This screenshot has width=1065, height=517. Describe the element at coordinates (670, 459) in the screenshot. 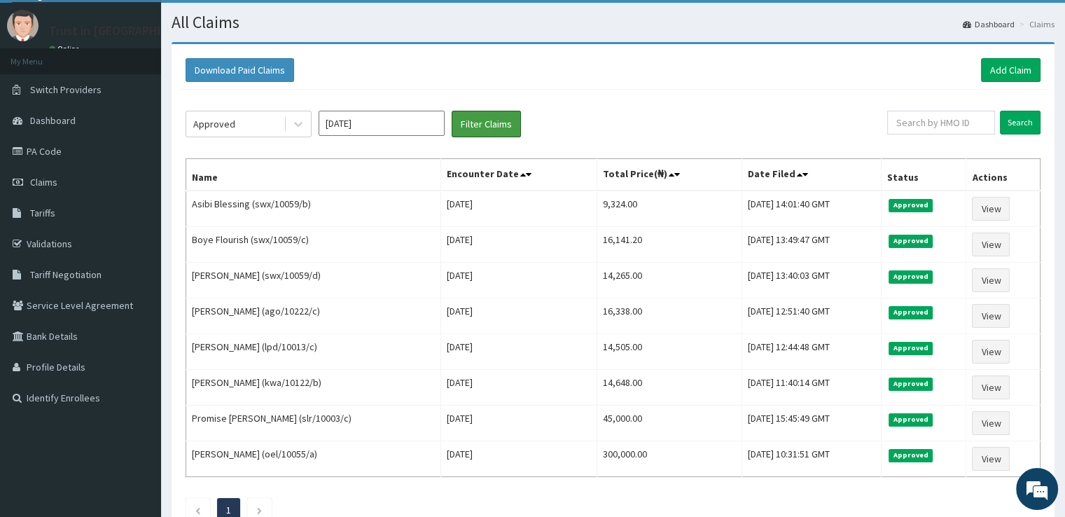

I see `td: 300,000.00` at that location.